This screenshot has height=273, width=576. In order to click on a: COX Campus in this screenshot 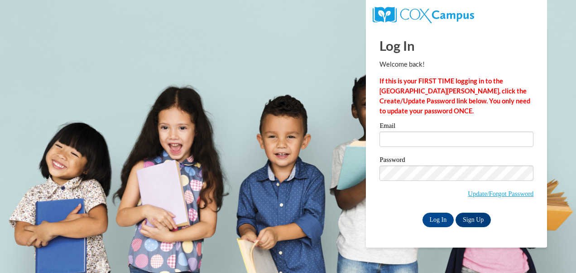, I will do `click(423, 14)`.